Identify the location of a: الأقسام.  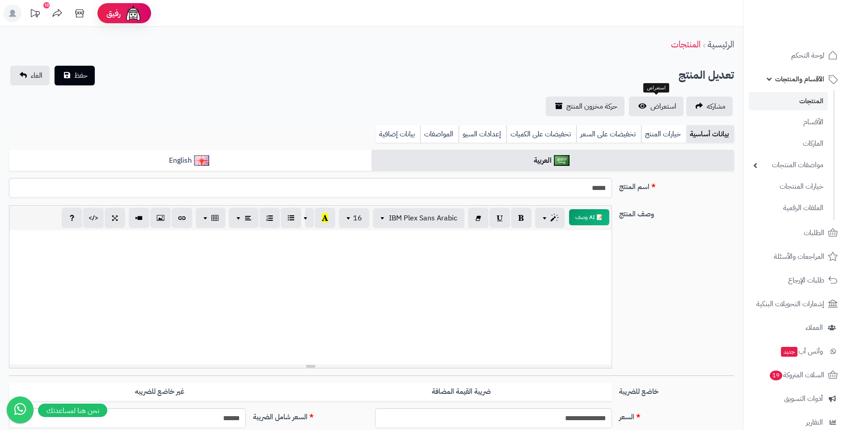
(788, 122).